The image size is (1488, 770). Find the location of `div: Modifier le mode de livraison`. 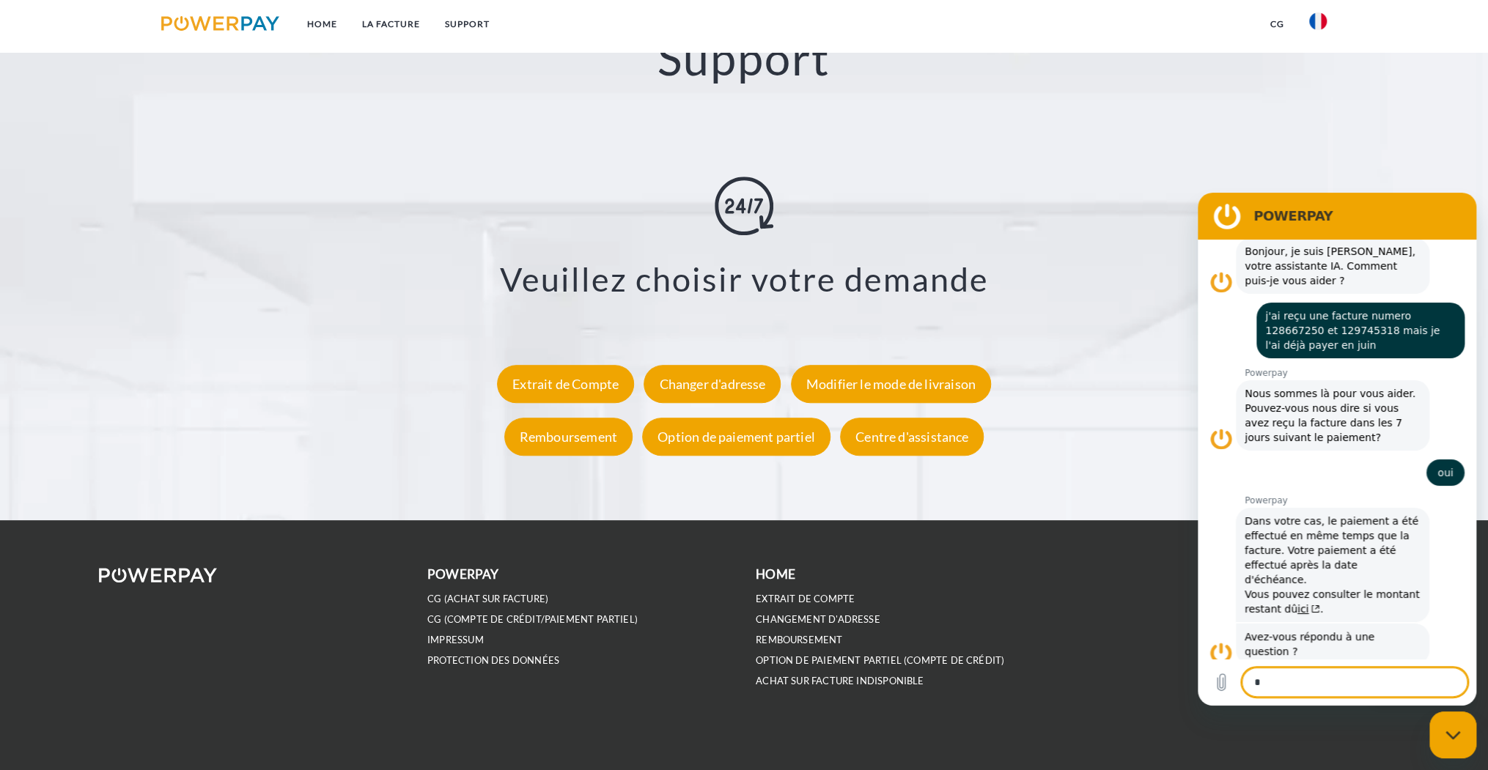

div: Modifier le mode de livraison is located at coordinates (890, 385).